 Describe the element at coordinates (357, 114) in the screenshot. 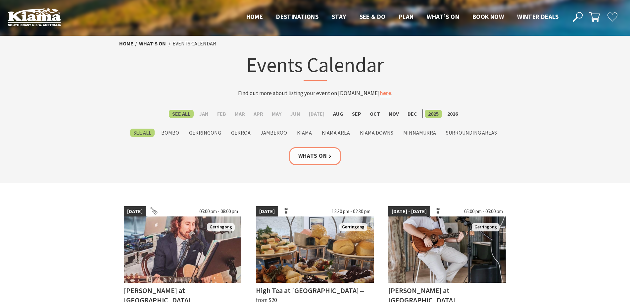

I see `label: Sep` at that location.